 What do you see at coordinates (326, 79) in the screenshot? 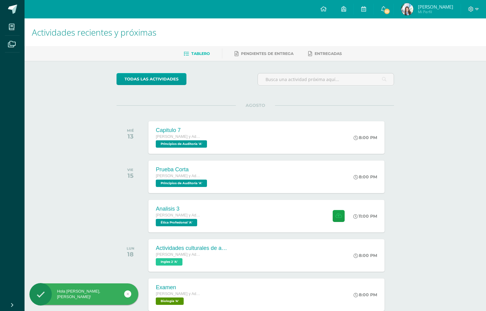
I see `input: Busca una actividad próxima aquí...` at bounding box center [326, 79].